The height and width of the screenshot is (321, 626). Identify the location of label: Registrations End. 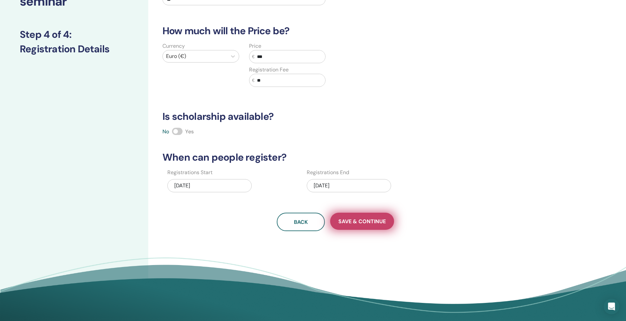
(328, 173).